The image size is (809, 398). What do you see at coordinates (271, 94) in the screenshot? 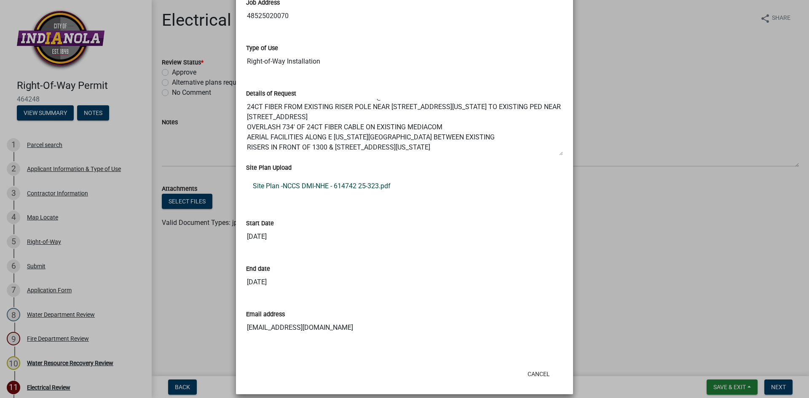
I see `label: Details of Request` at bounding box center [271, 94].